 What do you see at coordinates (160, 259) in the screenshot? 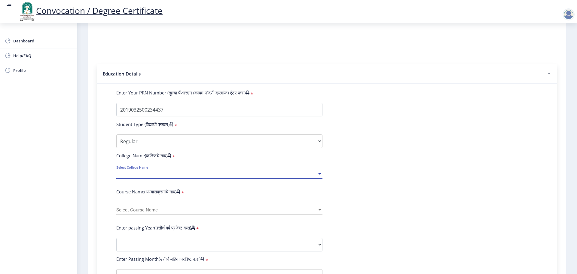
I see `label: Enter Passing Month(उत्तीर्ण महिना प्रविष्ट करा)` at bounding box center [160, 259].